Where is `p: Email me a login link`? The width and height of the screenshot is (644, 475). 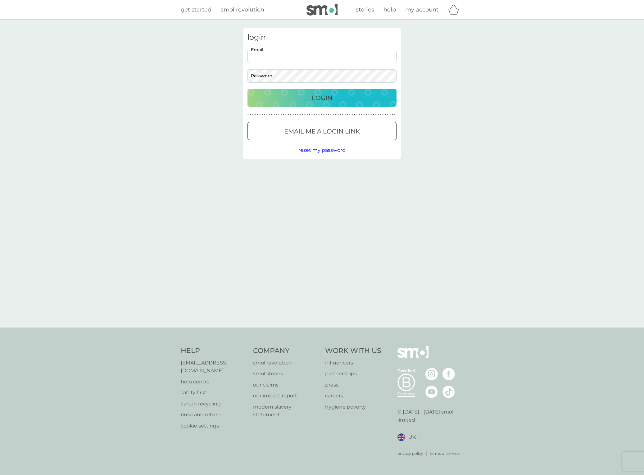
p: Email me a login link is located at coordinates (322, 131).